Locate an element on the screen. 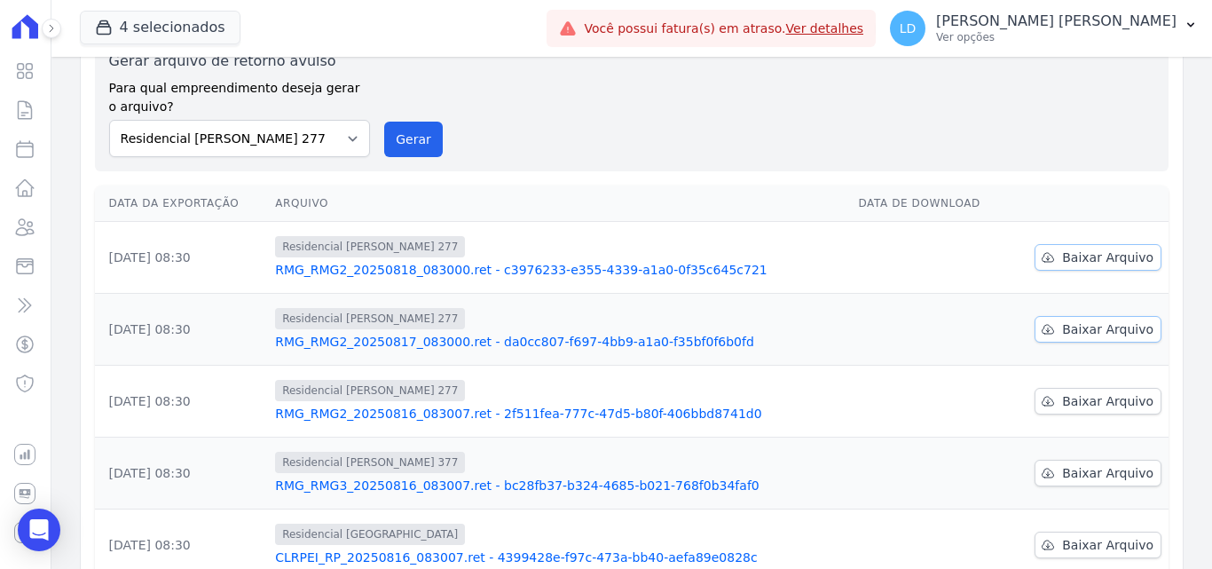 The height and width of the screenshot is (569, 1212). th: Arquivo is located at coordinates (559, 203).